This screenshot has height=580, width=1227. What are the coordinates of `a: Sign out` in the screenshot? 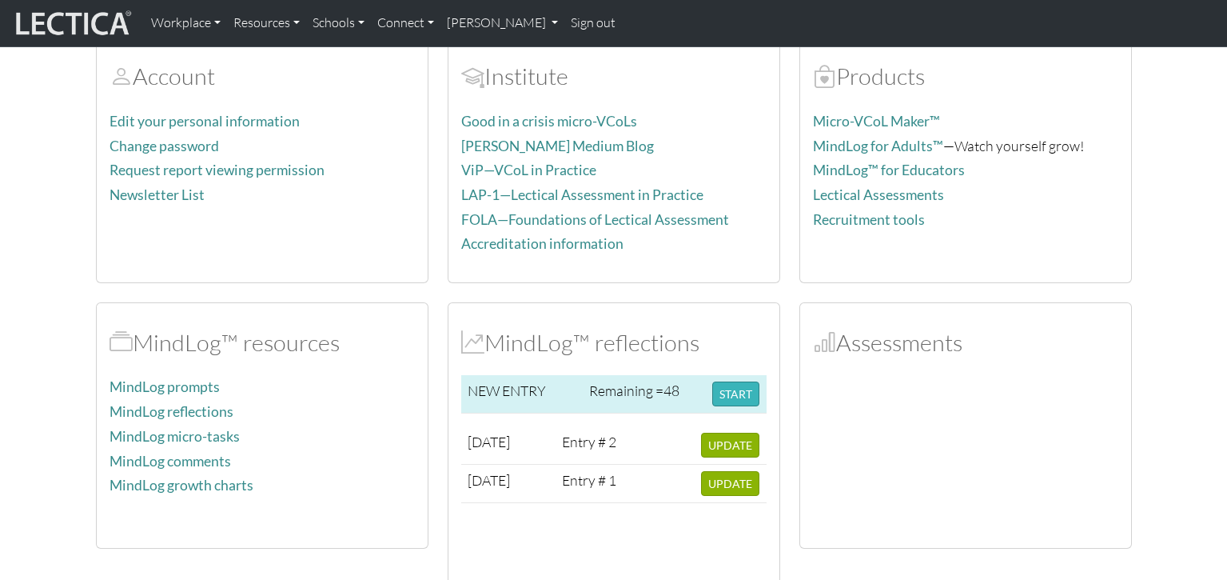 It's located at (593, 23).